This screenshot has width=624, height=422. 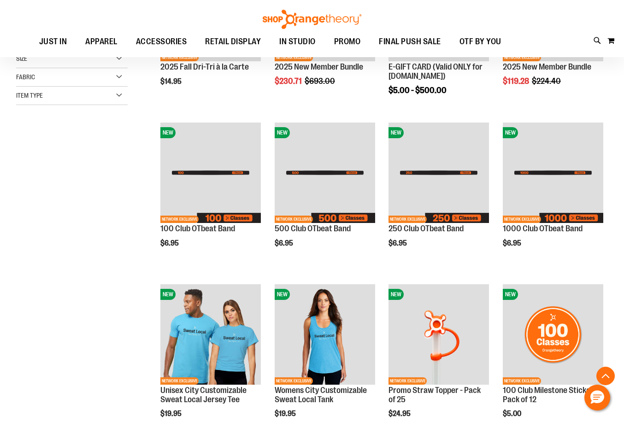 I want to click on a: JUST IN, so click(x=53, y=41).